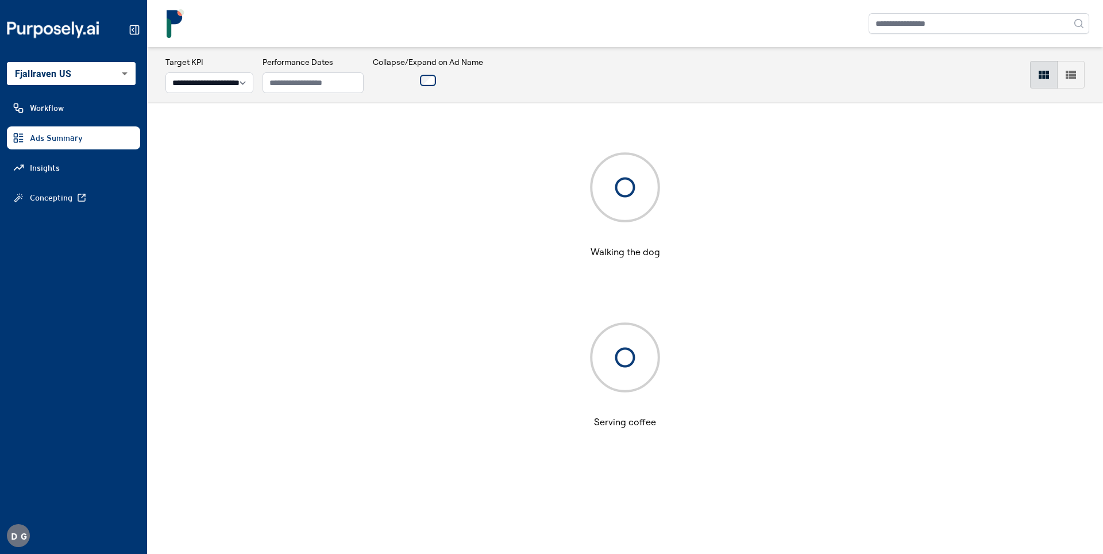  I want to click on span: Ads Summary, so click(56, 138).